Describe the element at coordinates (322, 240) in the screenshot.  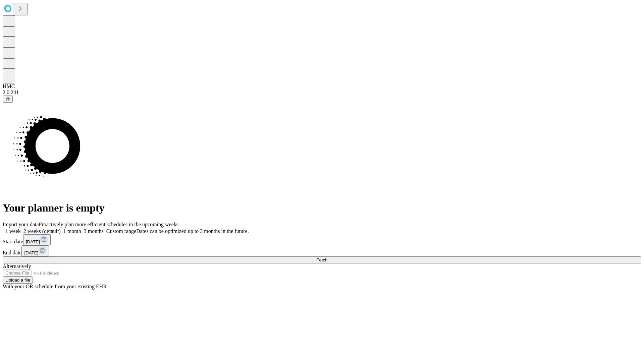
I see `div: Start date` at that location.